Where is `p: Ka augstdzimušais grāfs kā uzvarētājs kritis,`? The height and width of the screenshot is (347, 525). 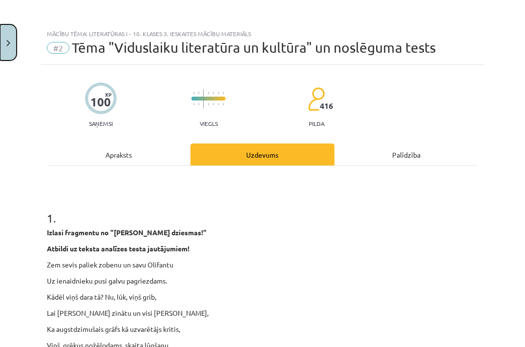 p: Ka augstdzimušais grāfs kā uzvarētājs kritis, is located at coordinates (262, 329).